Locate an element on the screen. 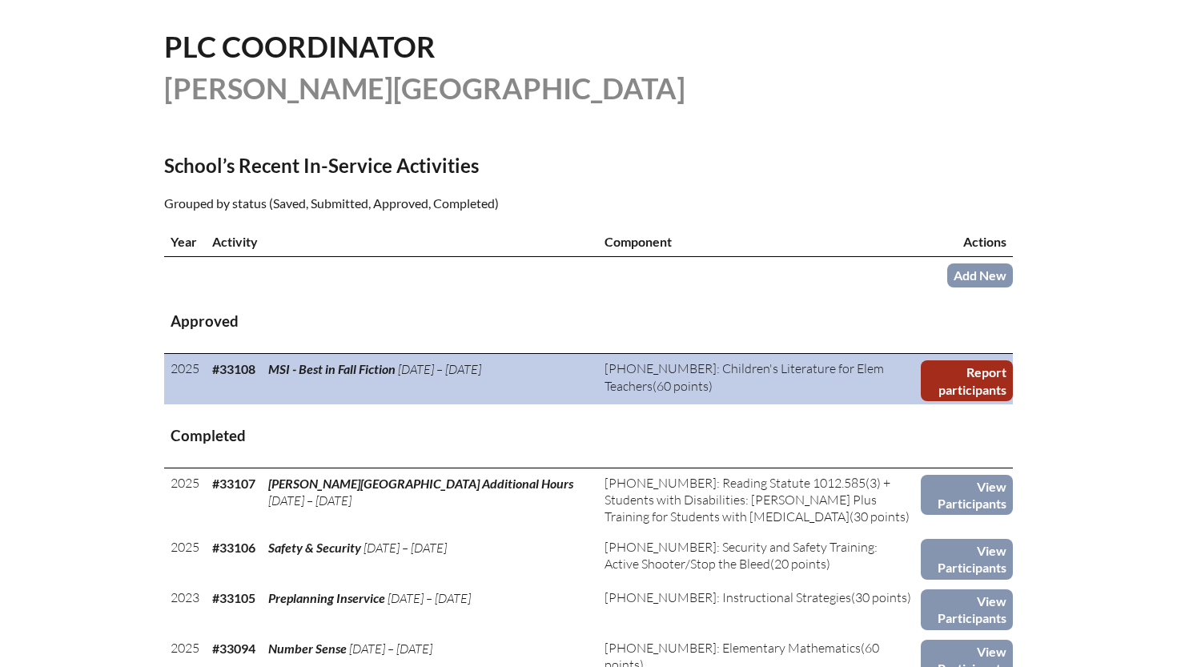 This screenshot has height=667, width=1177. th: Activity is located at coordinates (402, 242).